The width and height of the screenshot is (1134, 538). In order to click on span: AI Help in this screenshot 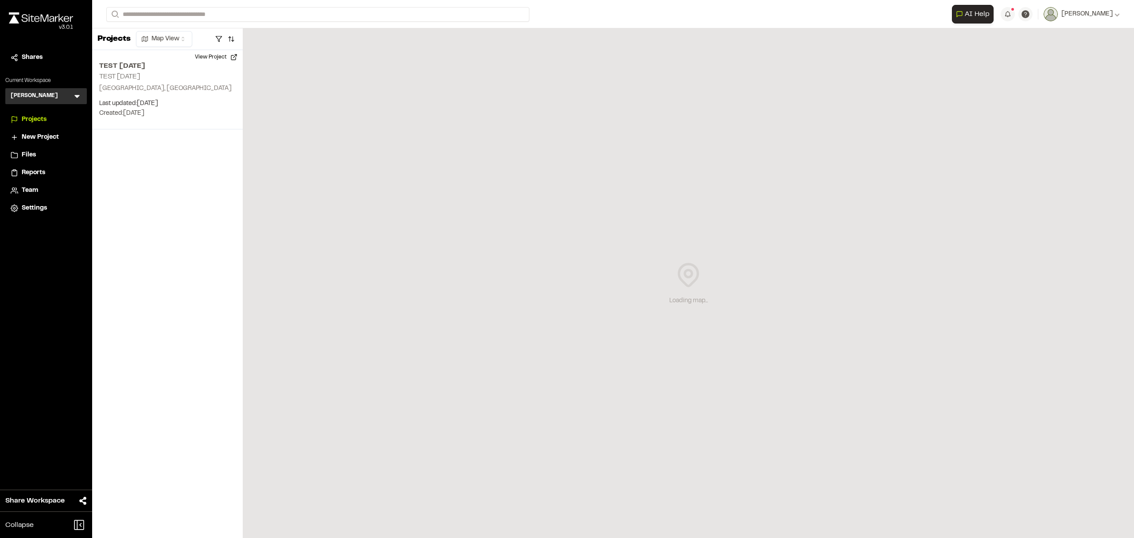, I will do `click(977, 14)`.